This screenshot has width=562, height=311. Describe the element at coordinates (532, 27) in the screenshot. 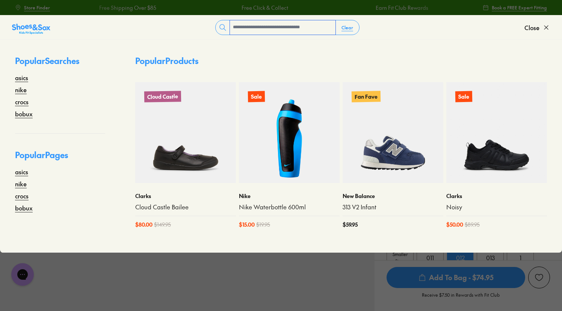

I see `span: Close` at that location.